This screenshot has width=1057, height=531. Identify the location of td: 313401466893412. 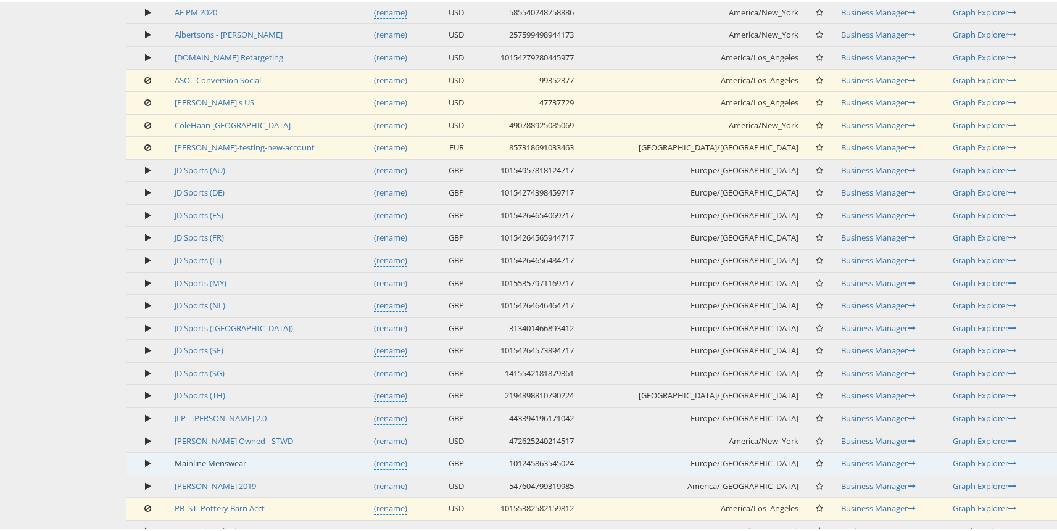
(524, 326).